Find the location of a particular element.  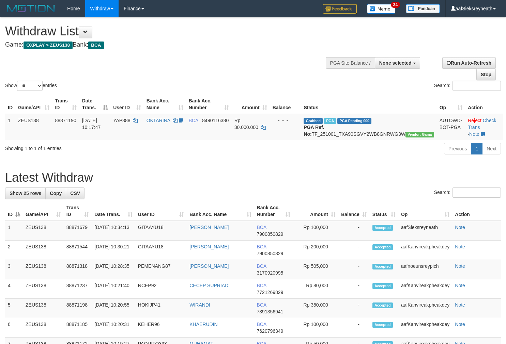

td: PEMENANG87 is located at coordinates (161, 270).